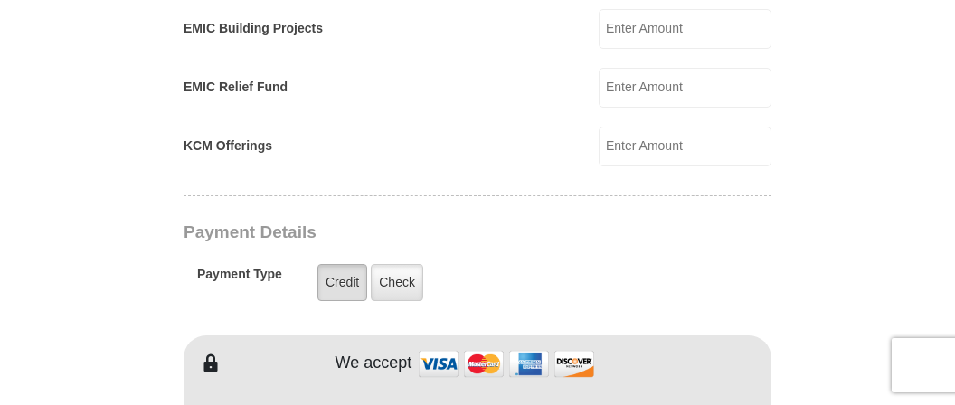 Image resolution: width=955 pixels, height=405 pixels. What do you see at coordinates (397, 282) in the screenshot?
I see `label: Check` at bounding box center [397, 282].